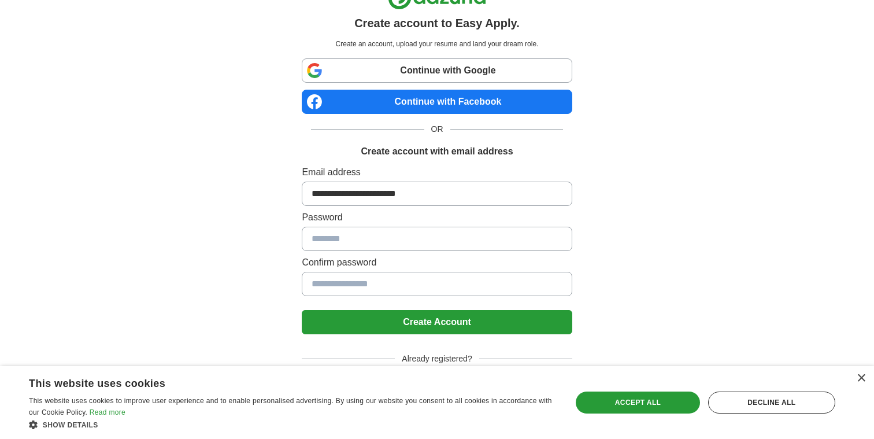 This screenshot has height=439, width=874. Describe the element at coordinates (278, 382) in the screenshot. I see `div: This website uses cookies` at that location.